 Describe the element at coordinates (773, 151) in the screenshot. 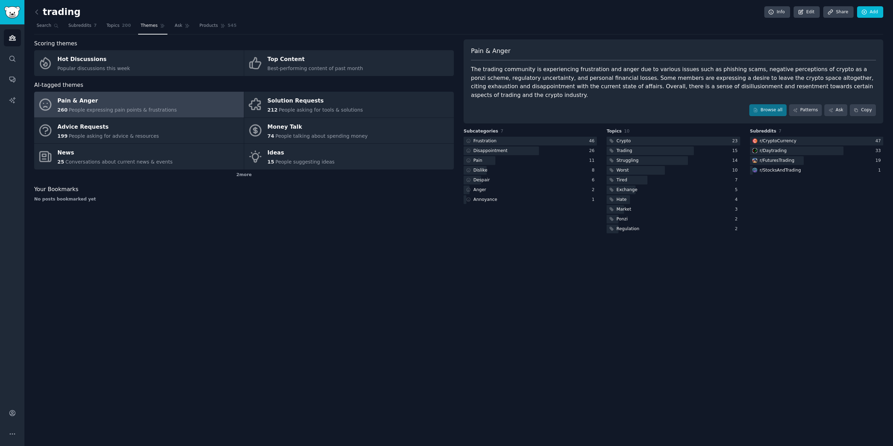

I see `div: r/ Daytrading` at that location.